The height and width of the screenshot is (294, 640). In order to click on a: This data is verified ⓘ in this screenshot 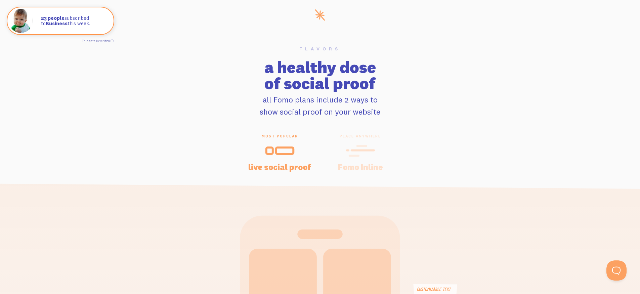, I will do `click(98, 41)`.